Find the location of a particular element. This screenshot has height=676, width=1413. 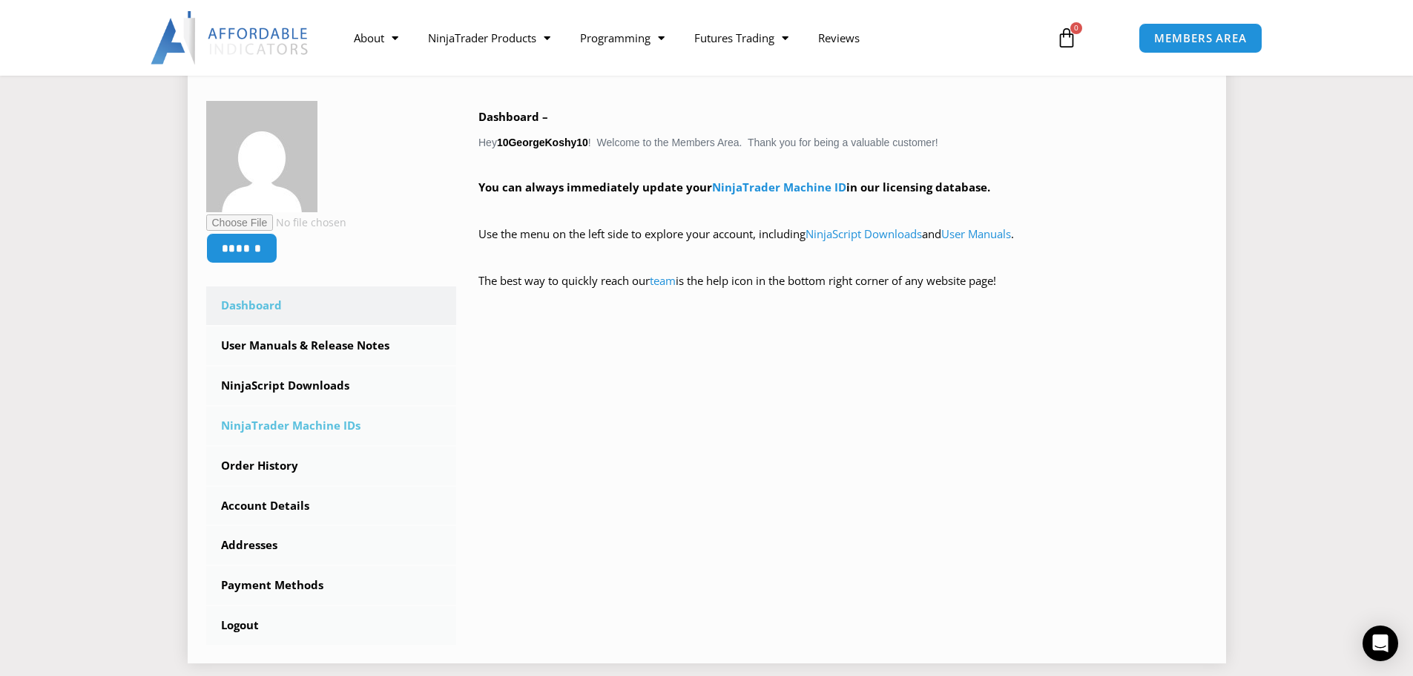

a: 0 is located at coordinates (1067, 38).